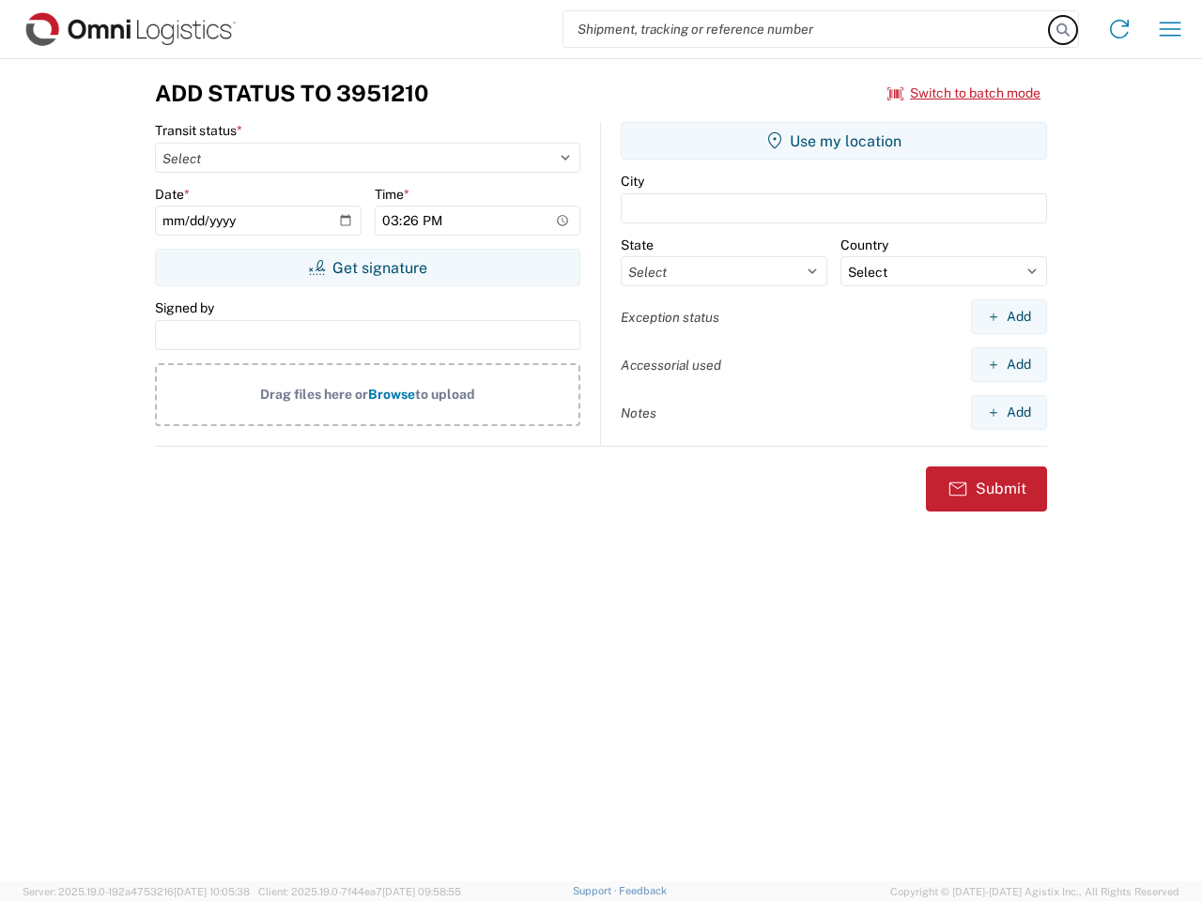 This screenshot has width=1202, height=901. Describe the element at coordinates (986, 489) in the screenshot. I see `button: Submit` at that location.